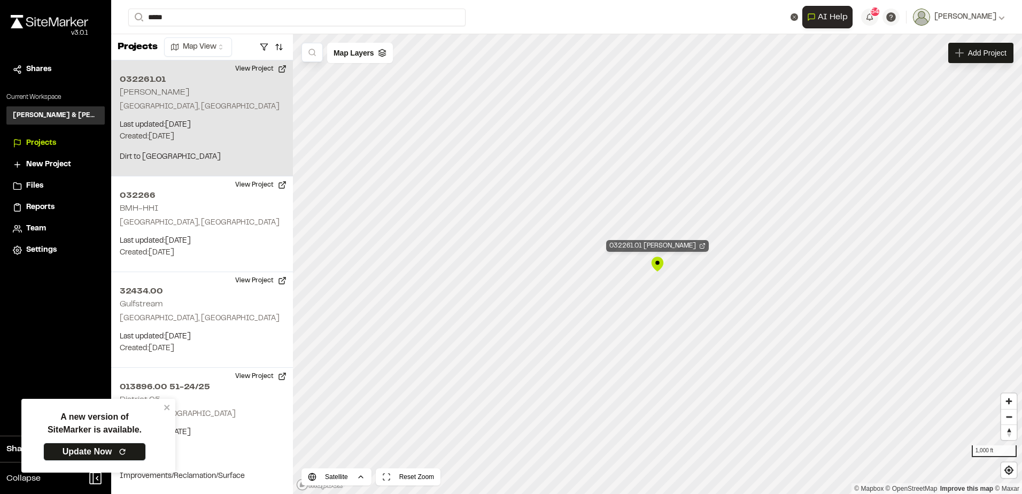 The height and width of the screenshot is (494, 1022). What do you see at coordinates (24, 478) in the screenshot?
I see `span: Collapse` at bounding box center [24, 478].